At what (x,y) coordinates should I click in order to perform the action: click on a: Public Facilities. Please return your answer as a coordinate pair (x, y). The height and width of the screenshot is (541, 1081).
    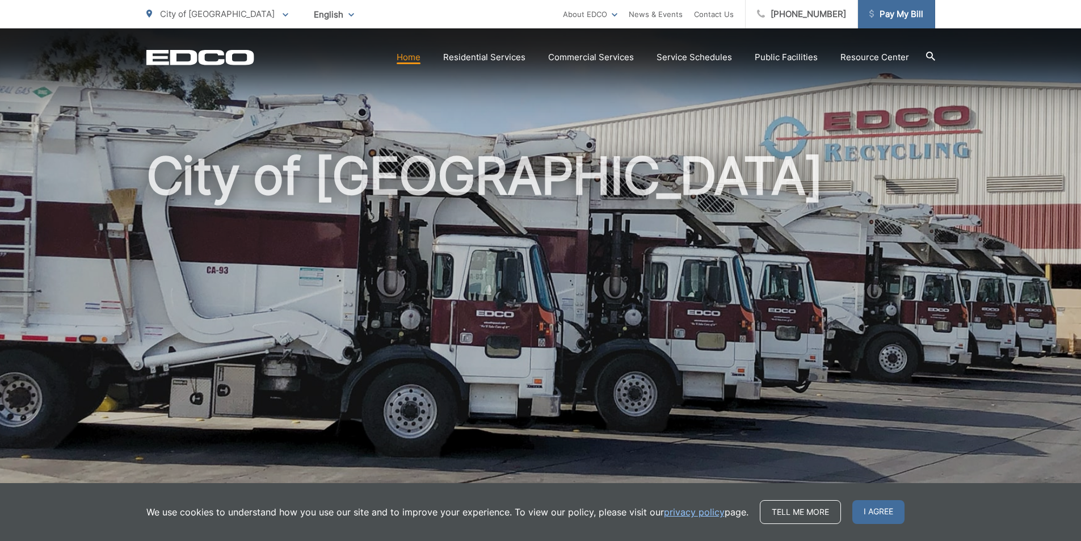
    Looking at the image, I should click on (786, 57).